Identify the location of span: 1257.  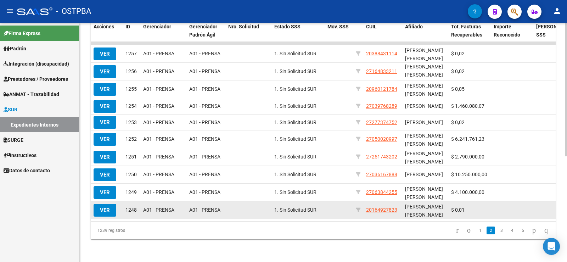
(131, 54).